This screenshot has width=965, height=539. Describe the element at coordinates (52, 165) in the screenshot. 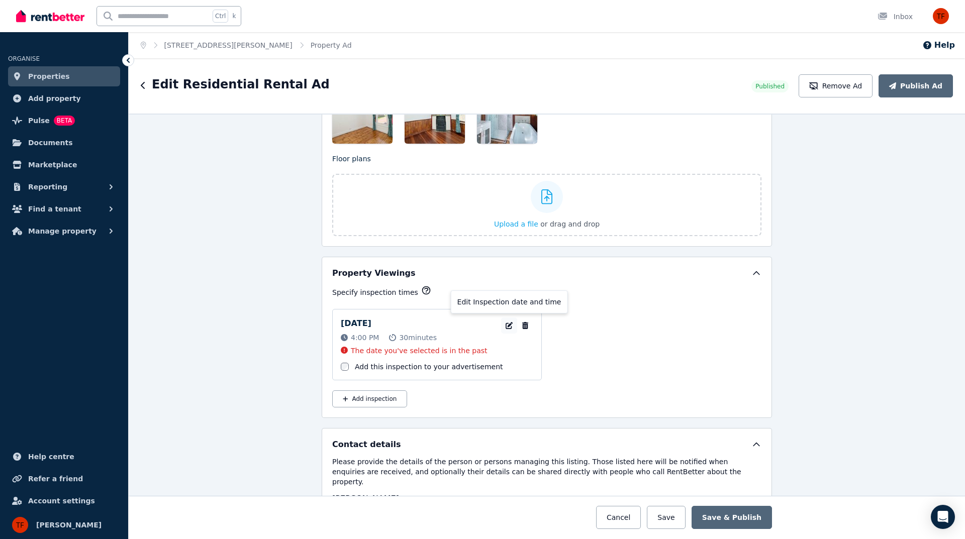

I see `span: Marketplace` at that location.